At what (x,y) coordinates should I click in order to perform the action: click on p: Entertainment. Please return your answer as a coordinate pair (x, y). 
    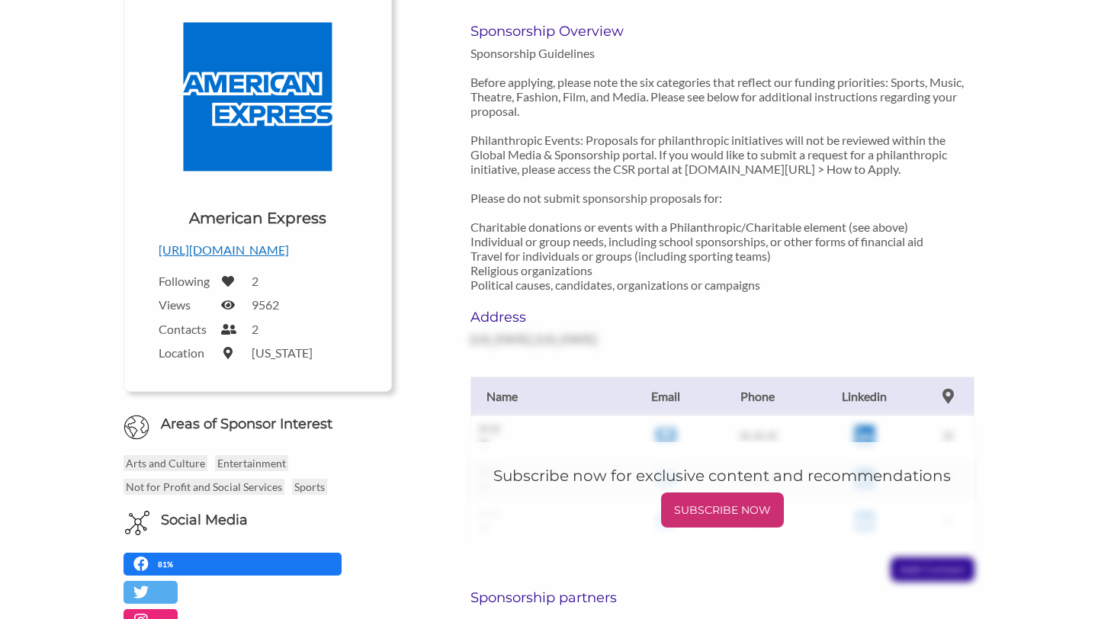
    Looking at the image, I should click on (252, 463).